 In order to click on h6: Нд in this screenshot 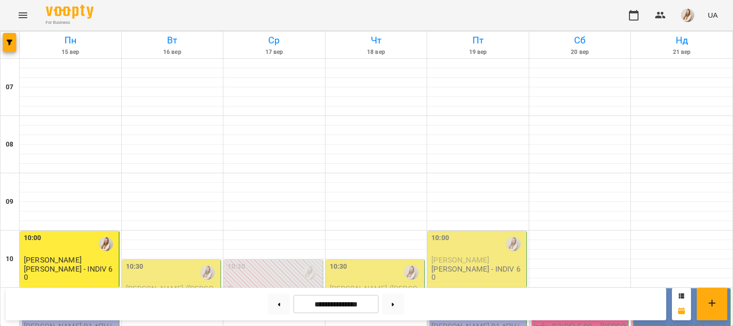, I will do `click(682, 40)`.